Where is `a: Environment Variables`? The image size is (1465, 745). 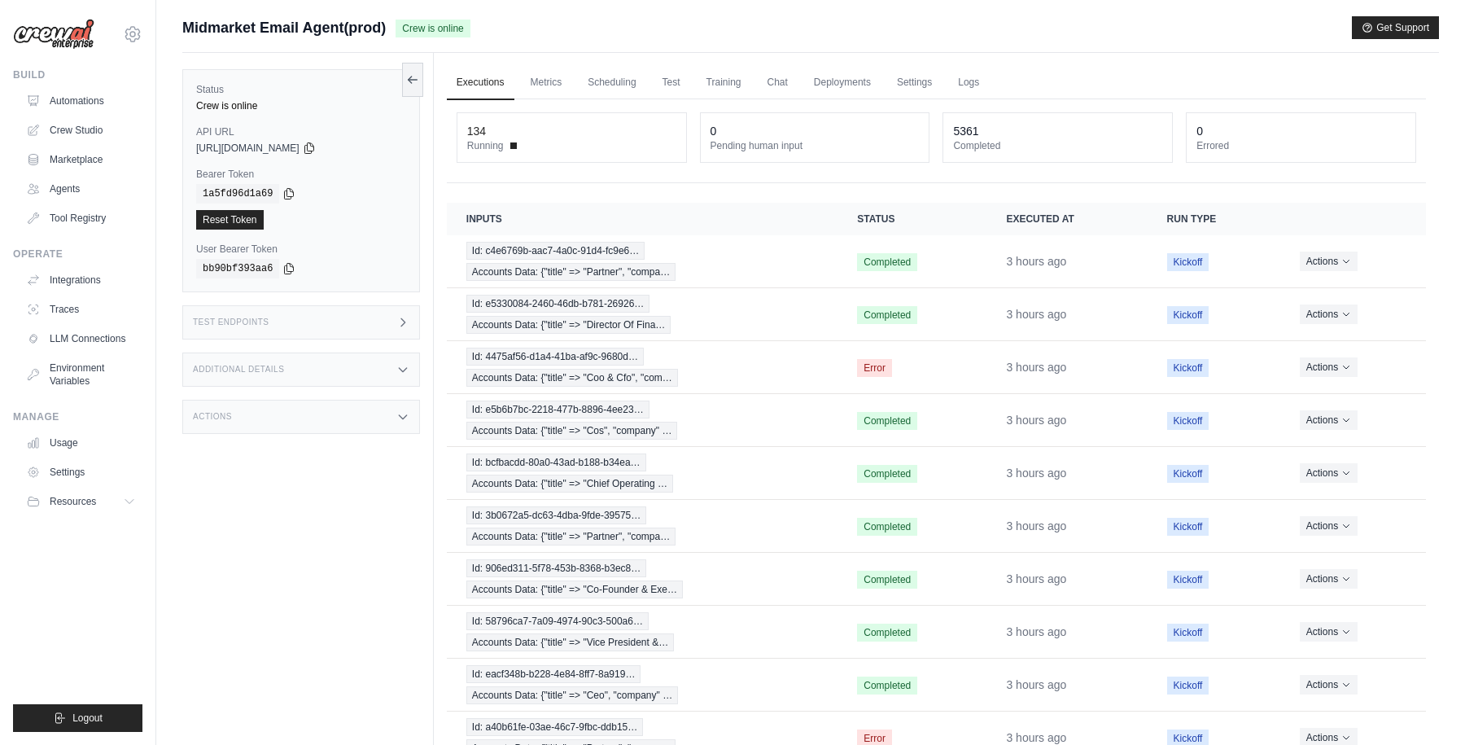
a: Environment Variables is located at coordinates (81, 375).